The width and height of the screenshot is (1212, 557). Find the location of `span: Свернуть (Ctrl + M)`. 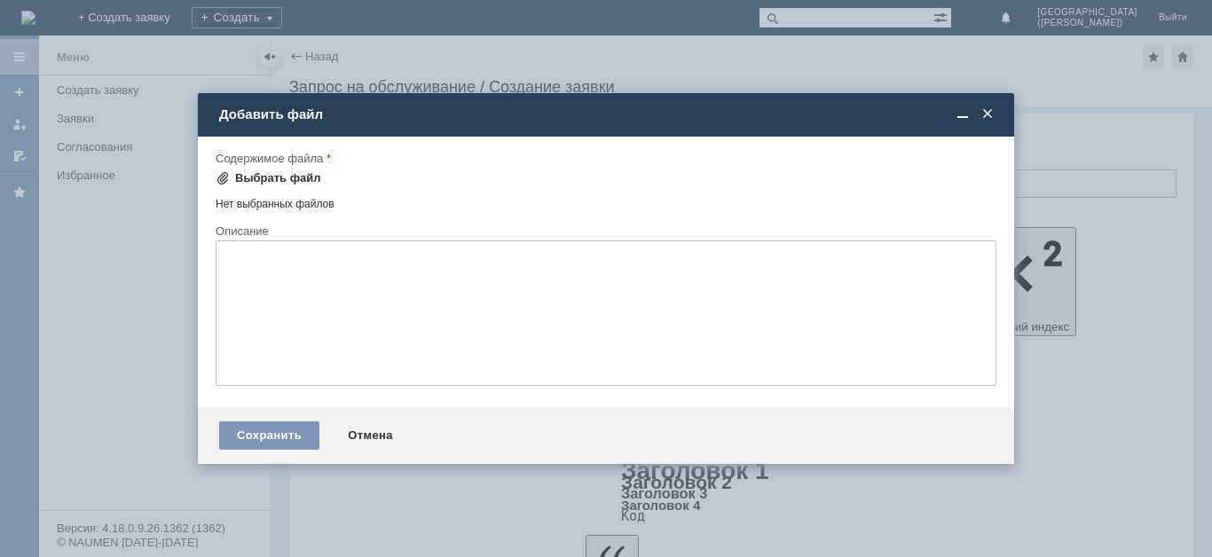

span: Свернуть (Ctrl + M) is located at coordinates (963, 114).